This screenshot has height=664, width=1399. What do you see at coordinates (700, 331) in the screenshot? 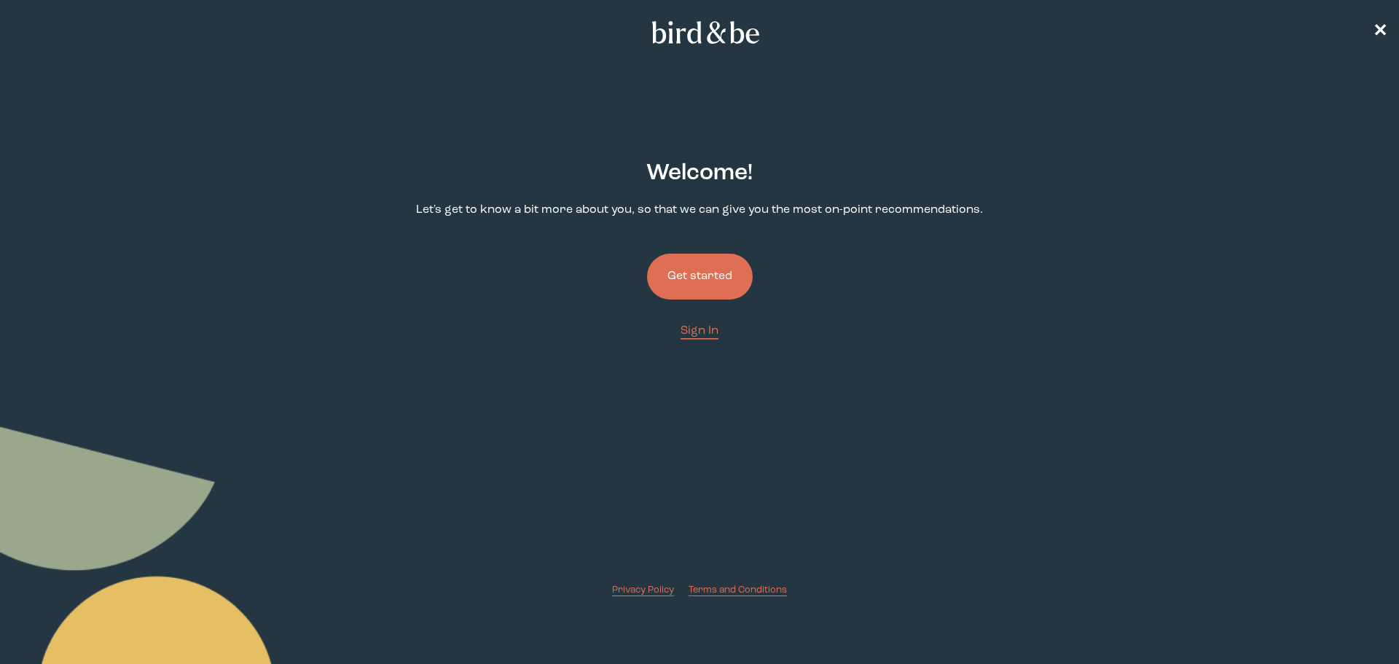
I see `span: Sign In` at bounding box center [700, 331].